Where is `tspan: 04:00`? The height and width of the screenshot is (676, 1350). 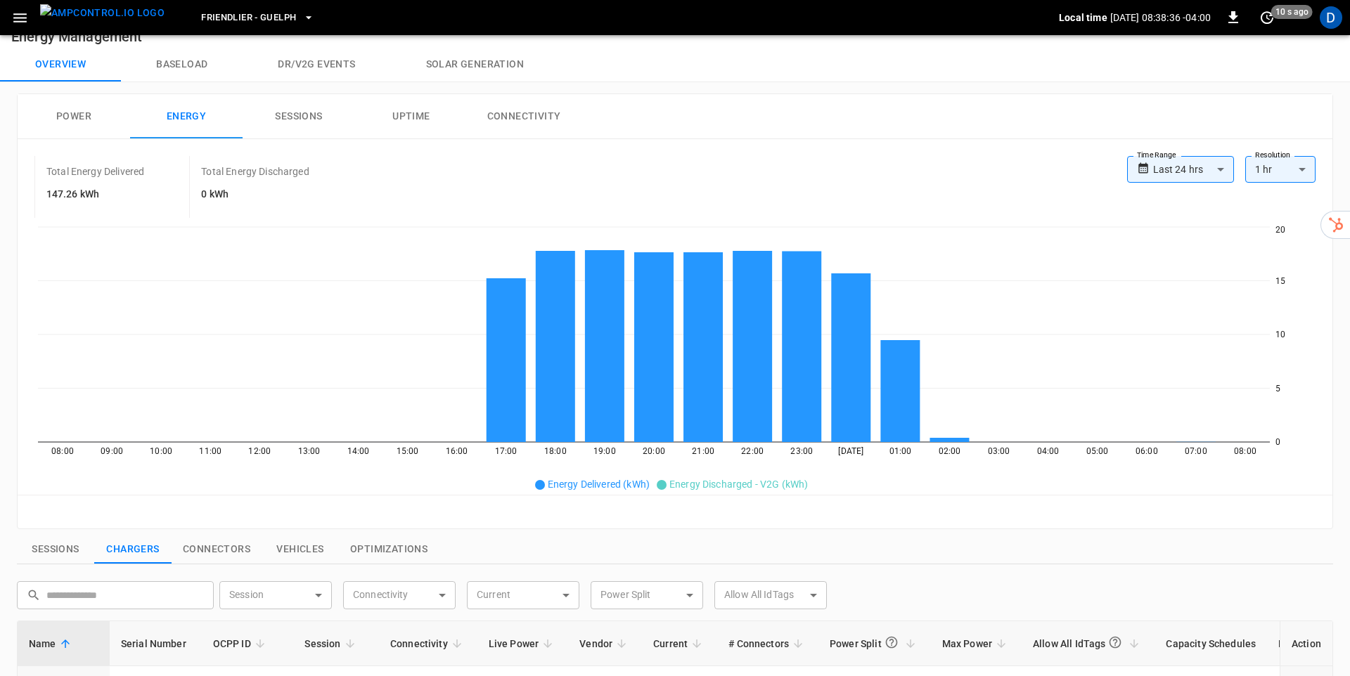
tspan: 04:00 is located at coordinates (1048, 451).